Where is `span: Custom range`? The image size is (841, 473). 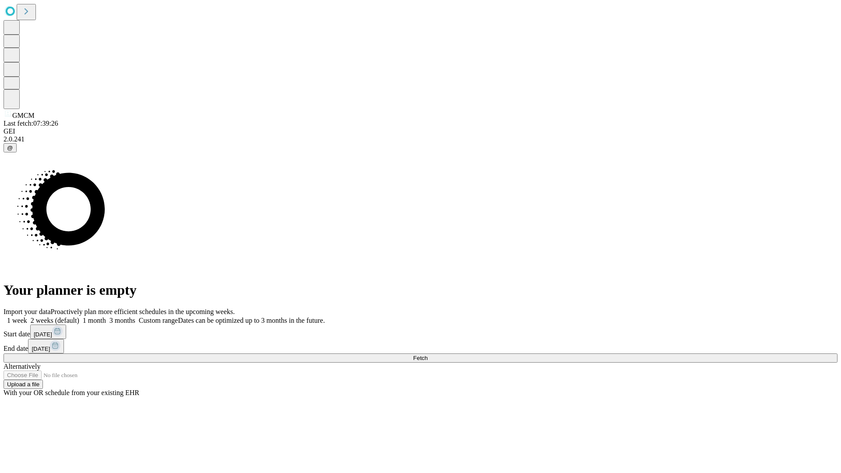 span: Custom range is located at coordinates (158, 320).